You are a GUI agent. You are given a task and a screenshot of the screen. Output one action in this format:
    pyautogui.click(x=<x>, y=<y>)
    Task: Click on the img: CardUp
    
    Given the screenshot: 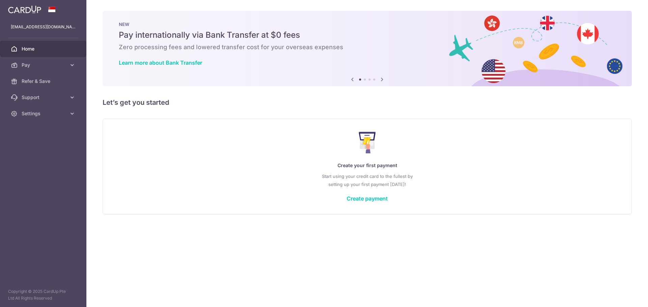 What is the action you would take?
    pyautogui.click(x=25, y=9)
    